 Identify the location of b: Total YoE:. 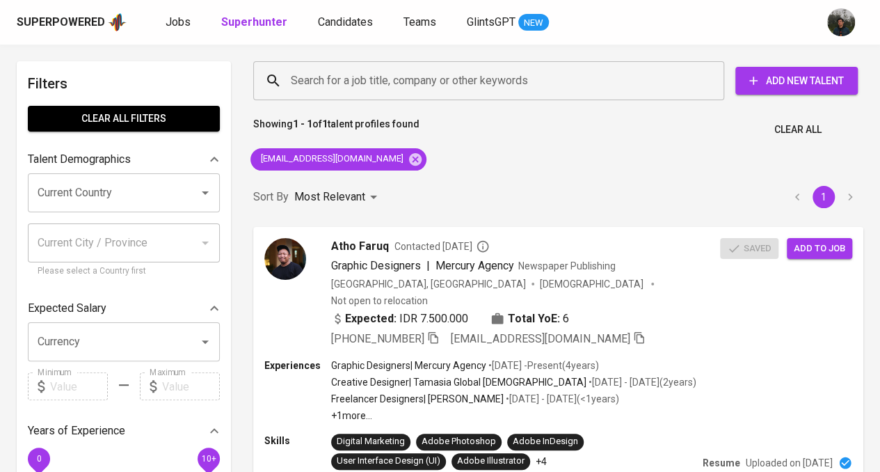
(534, 319).